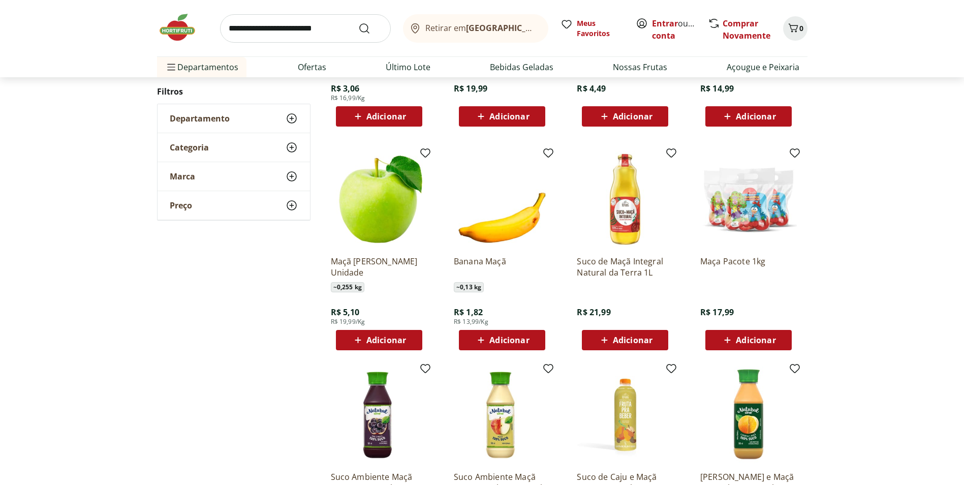  What do you see at coordinates (189, 147) in the screenshot?
I see `span: Categoria` at bounding box center [189, 147].